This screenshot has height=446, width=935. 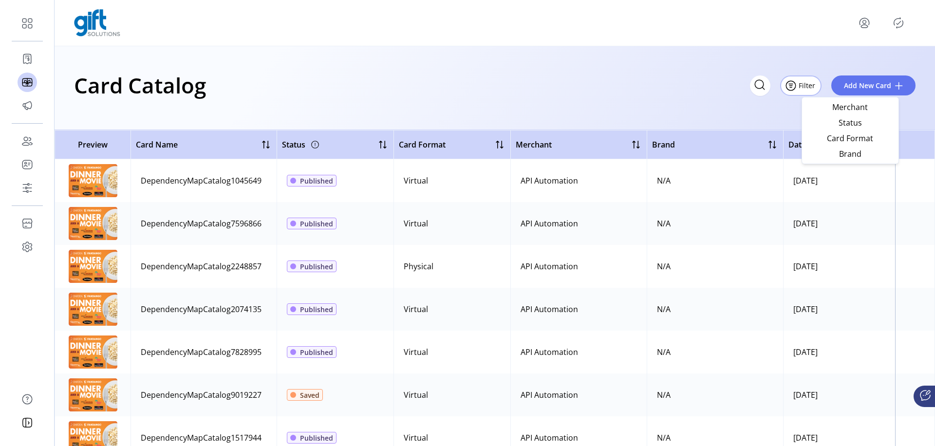 What do you see at coordinates (201, 223) in the screenshot?
I see `div: DependencyMapCatalog7596866` at bounding box center [201, 223].